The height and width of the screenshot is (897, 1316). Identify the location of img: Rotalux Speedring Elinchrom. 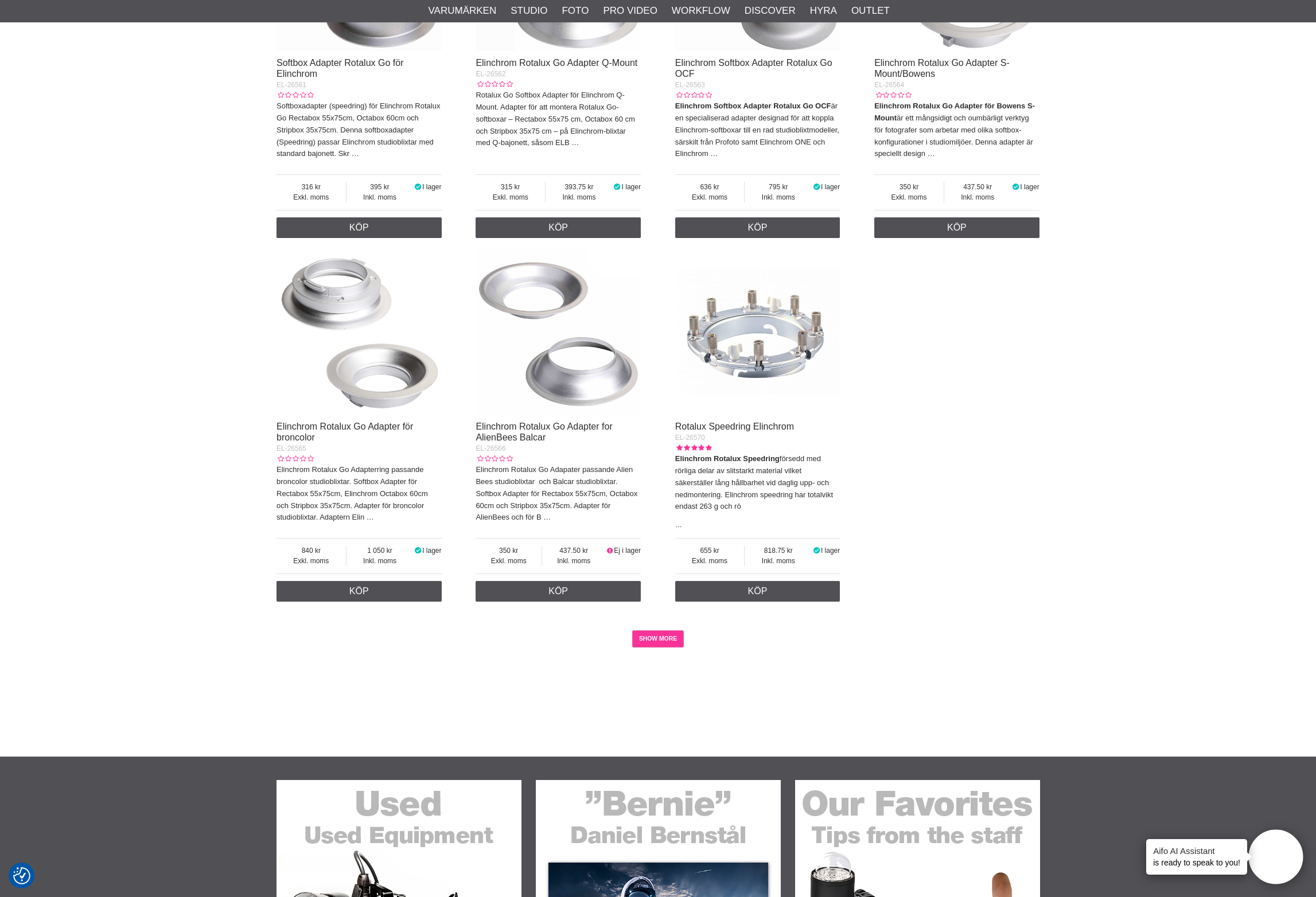
(757, 332).